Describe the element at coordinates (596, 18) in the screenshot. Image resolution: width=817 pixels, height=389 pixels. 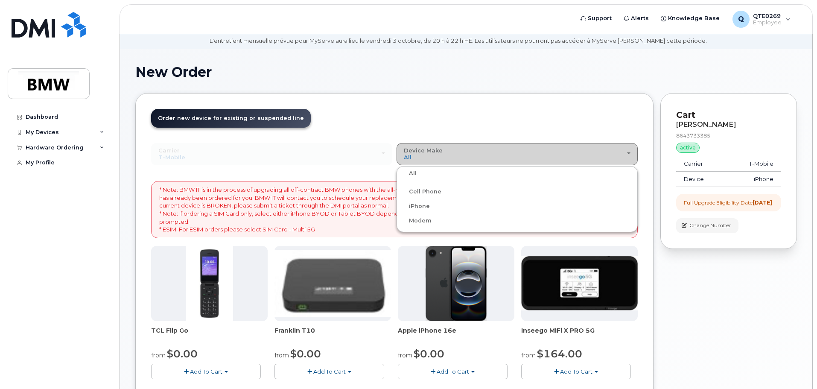
I see `a: Support` at that location.